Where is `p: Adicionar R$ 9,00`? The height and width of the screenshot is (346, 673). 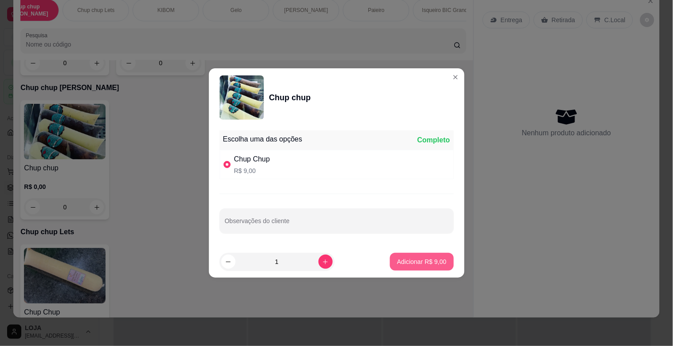 p: Adicionar R$ 9,00 is located at coordinates (421, 262).